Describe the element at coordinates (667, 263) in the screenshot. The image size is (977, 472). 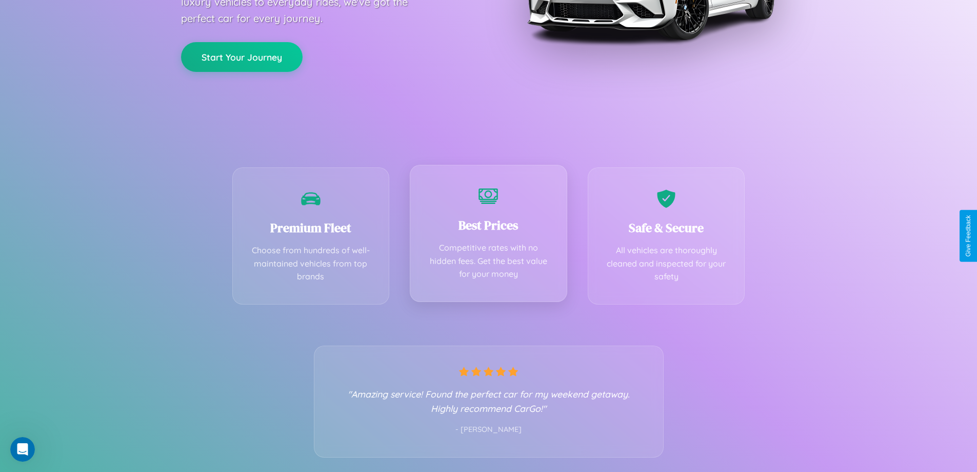
I see `p: All vehicles are thoroughly cleaned and inspected for your safety` at that location.